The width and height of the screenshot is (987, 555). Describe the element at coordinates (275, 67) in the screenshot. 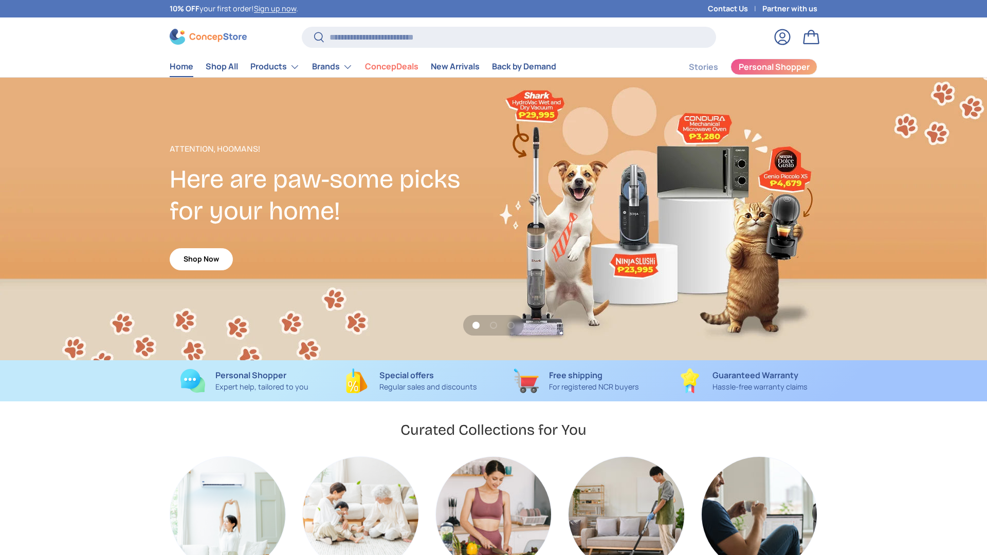

I see `summary: Products` at that location.